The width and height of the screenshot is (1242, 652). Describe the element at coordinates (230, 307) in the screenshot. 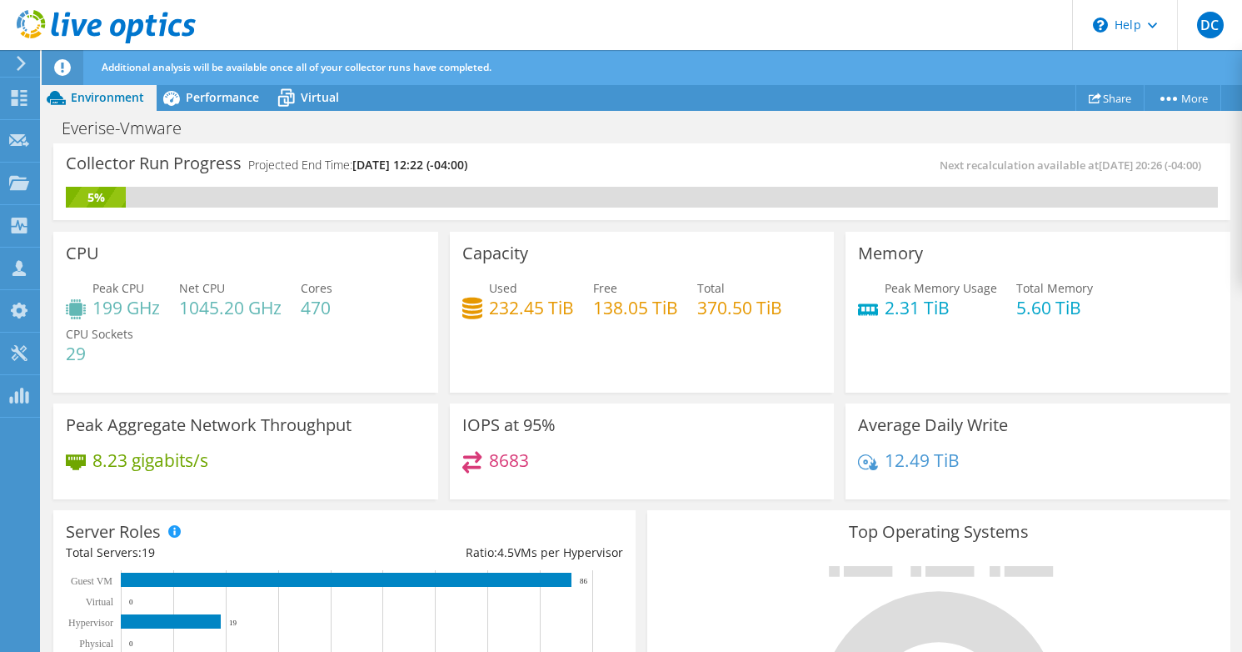

I see `h4: 1045.20 GHz` at that location.